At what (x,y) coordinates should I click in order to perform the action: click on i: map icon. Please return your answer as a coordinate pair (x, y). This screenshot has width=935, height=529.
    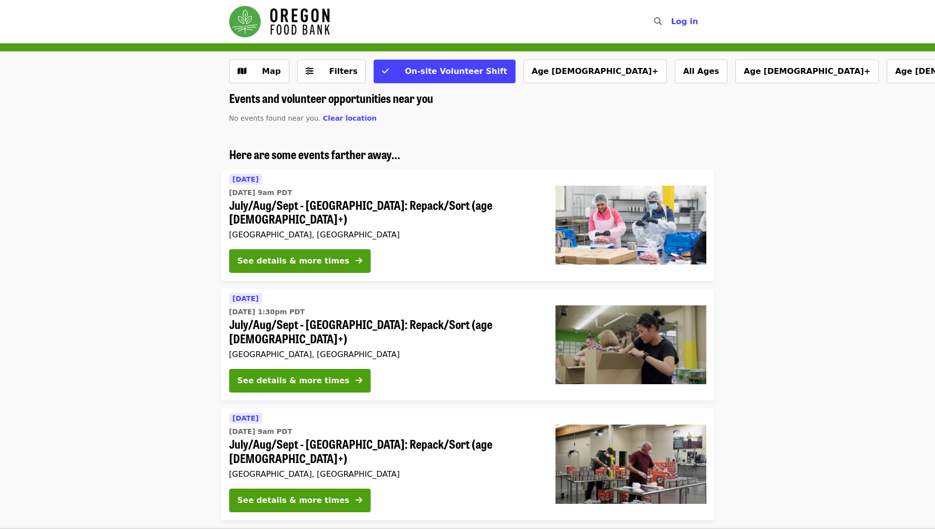
    Looking at the image, I should click on (242, 71).